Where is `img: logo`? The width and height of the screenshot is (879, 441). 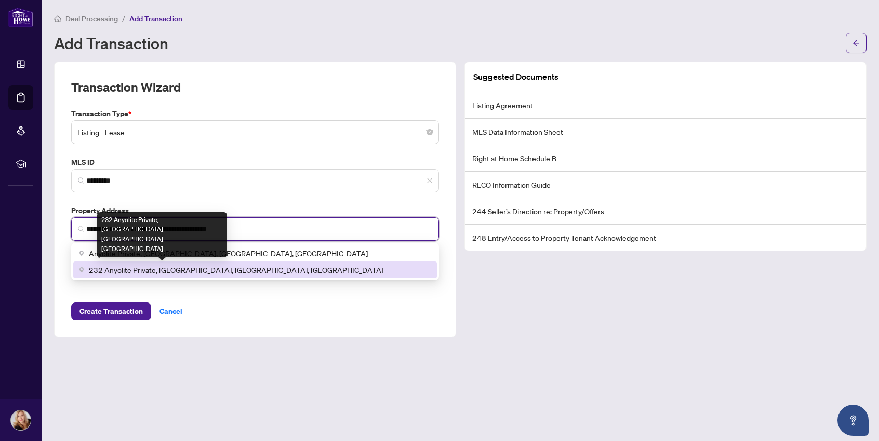
img: logo is located at coordinates (21, 17).